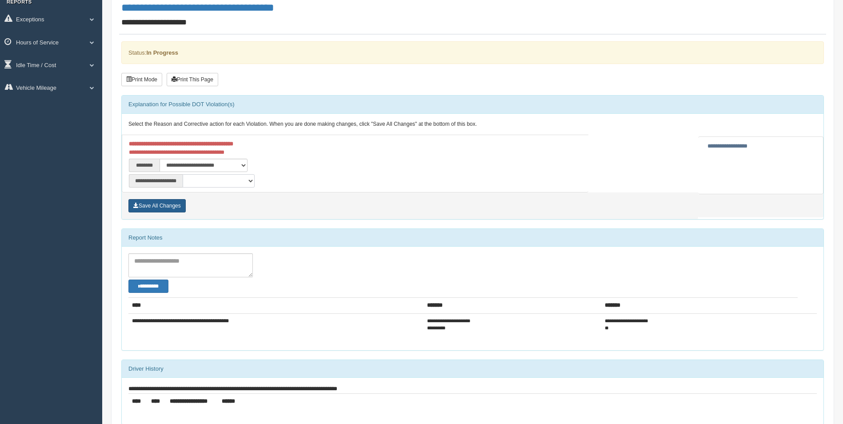 Image resolution: width=843 pixels, height=424 pixels. What do you see at coordinates (472, 124) in the screenshot?
I see `div: Select the Reason and Corrective action for each Violation. When you are done making changes, cli...` at bounding box center [472, 124].